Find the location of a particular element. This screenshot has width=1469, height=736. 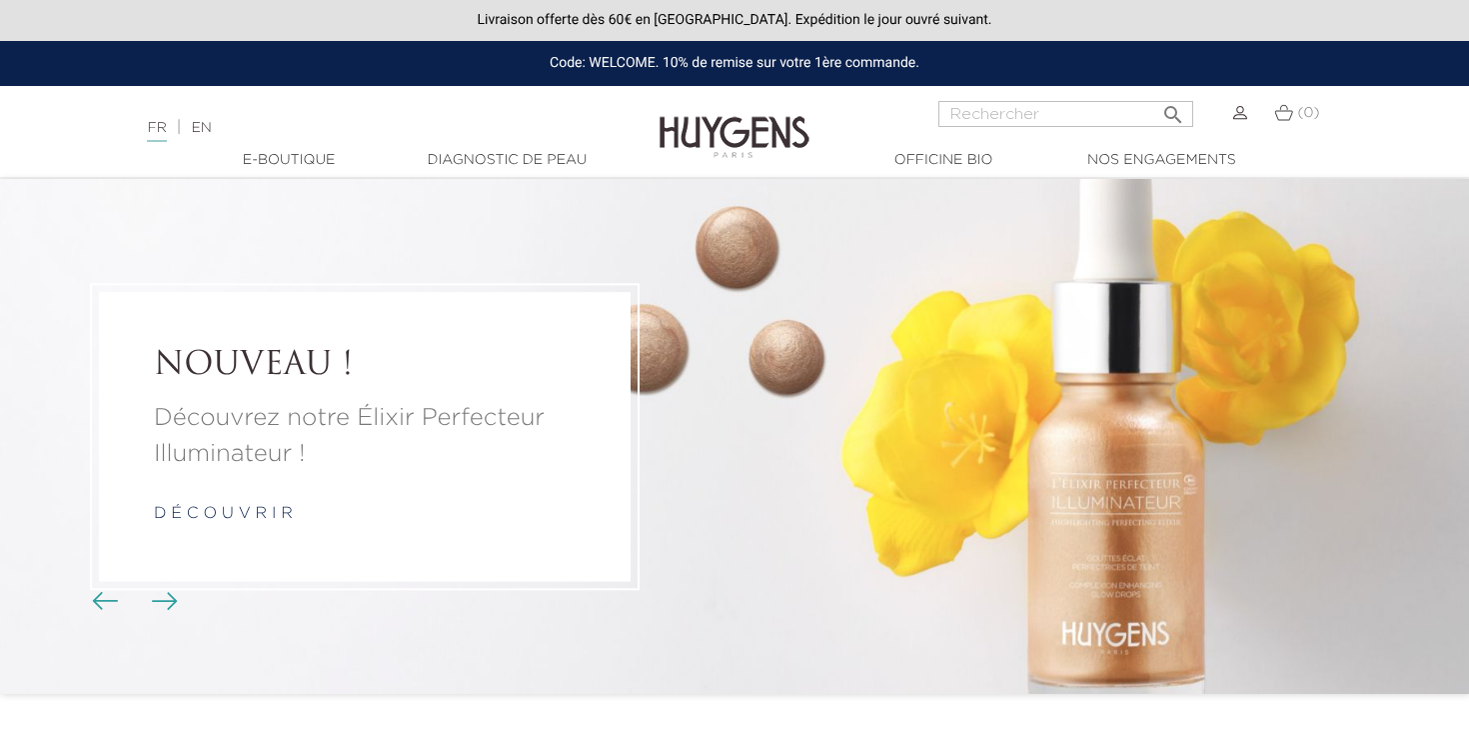

a: Diagnostic de peau is located at coordinates (507, 160).